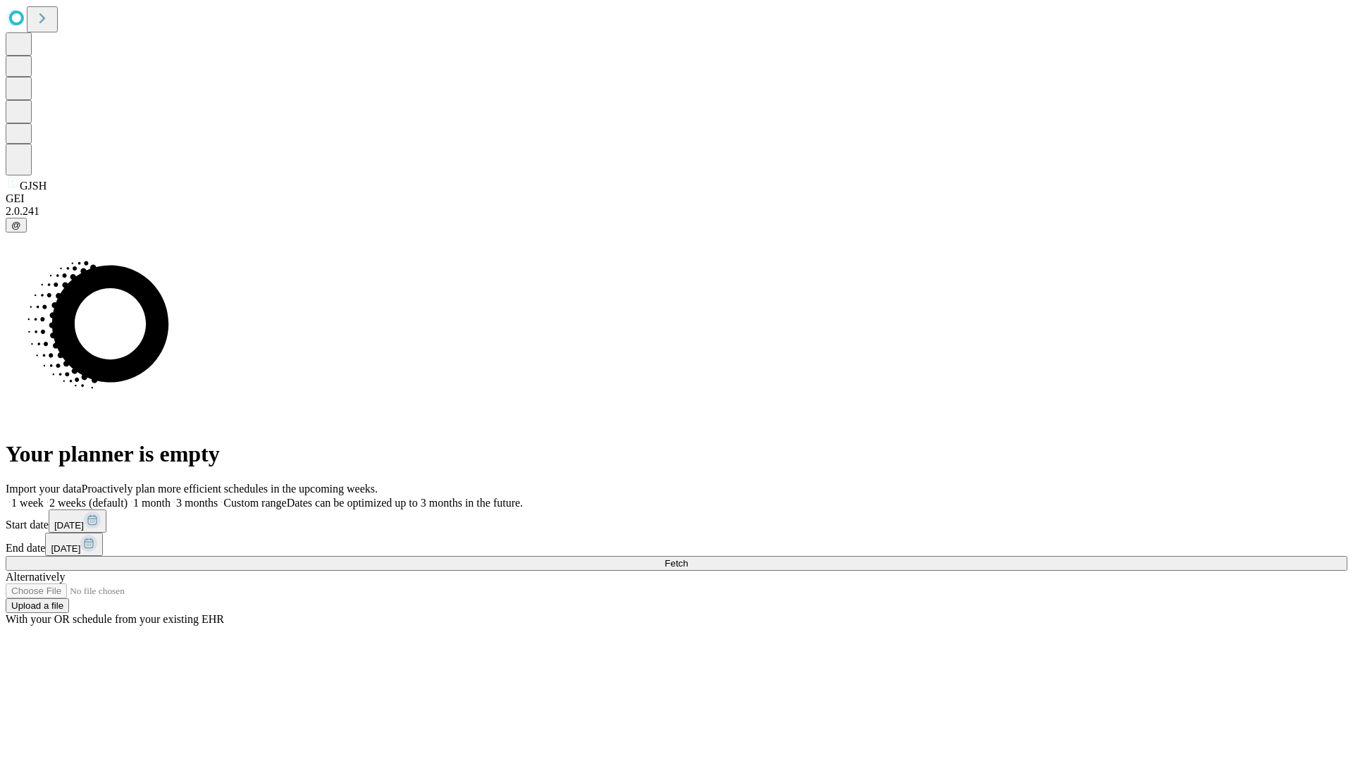 Image resolution: width=1353 pixels, height=761 pixels. What do you see at coordinates (254, 503) in the screenshot?
I see `span: Custom range` at bounding box center [254, 503].